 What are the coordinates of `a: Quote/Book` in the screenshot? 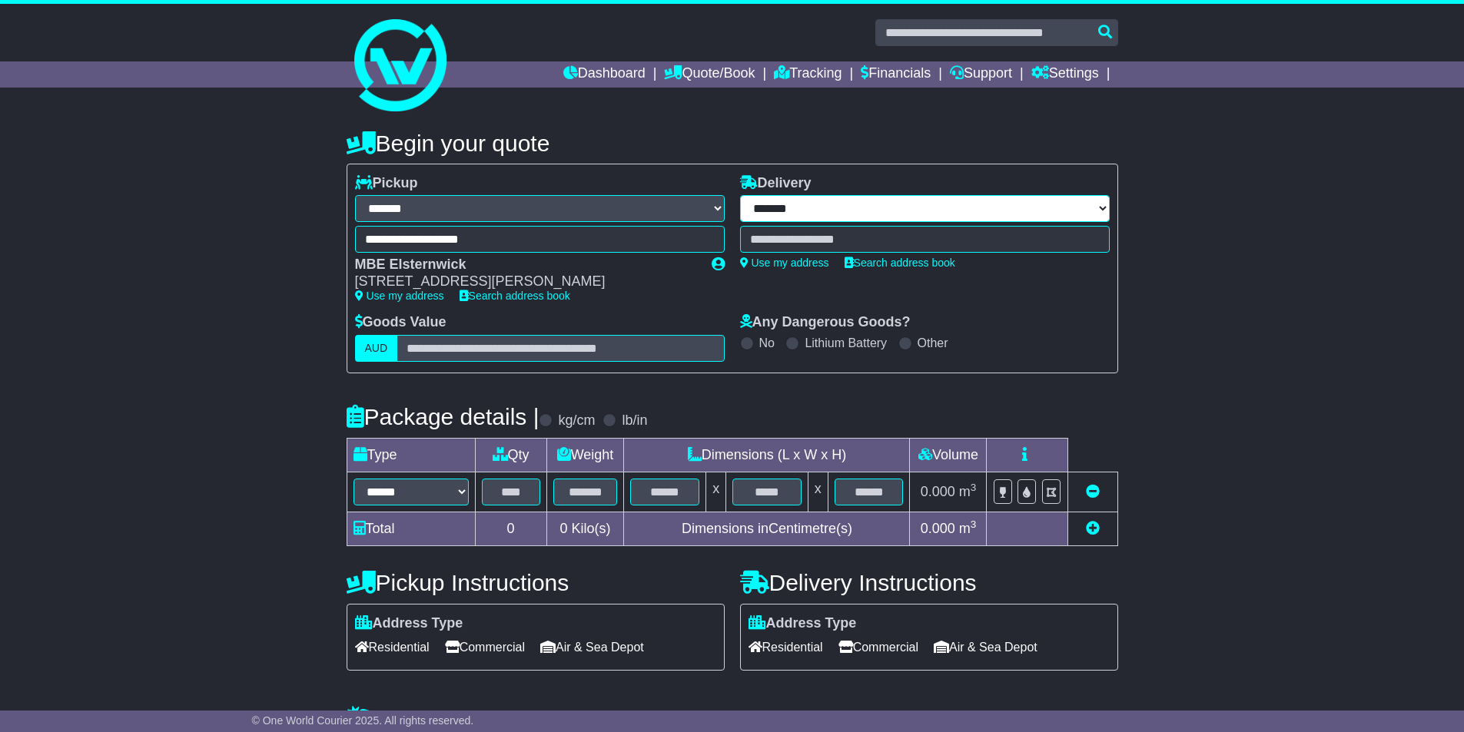 It's located at (709, 75).